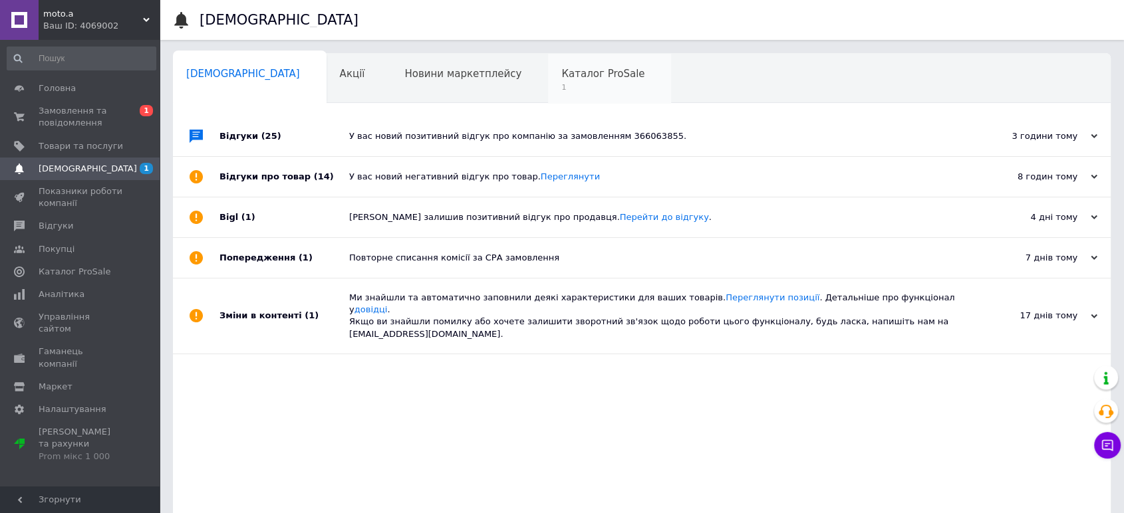 The width and height of the screenshot is (1124, 513). I want to click on div: Повторне списання комісії за СРА замовлення, so click(656, 258).